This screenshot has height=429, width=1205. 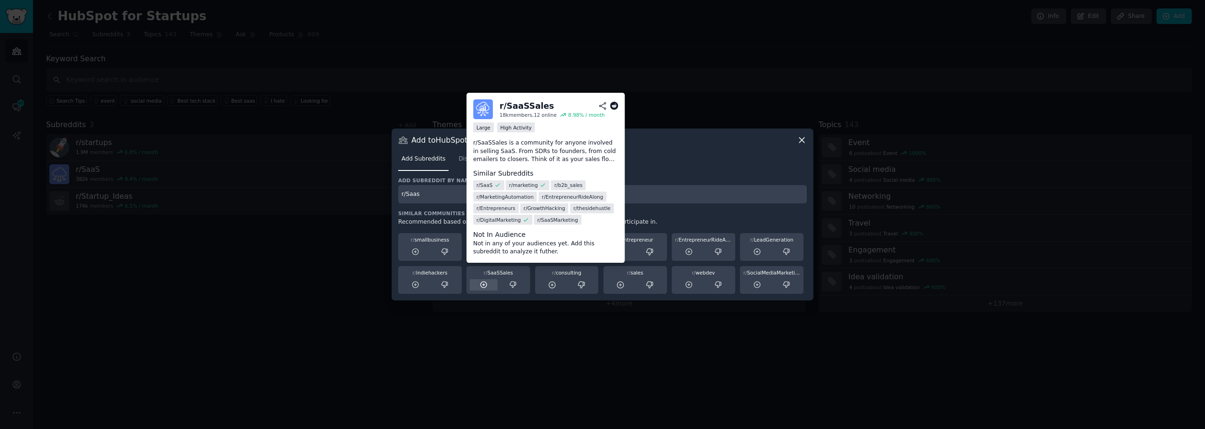 What do you see at coordinates (635, 273) in the screenshot?
I see `div: sales` at bounding box center [635, 273].